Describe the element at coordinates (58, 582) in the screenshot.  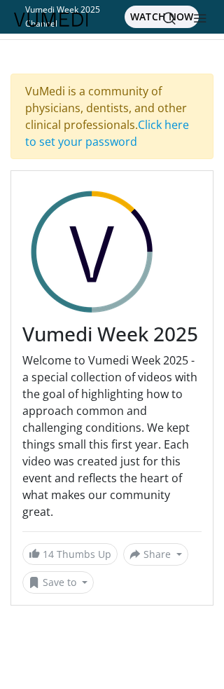
I see `button: Save to` at that location.